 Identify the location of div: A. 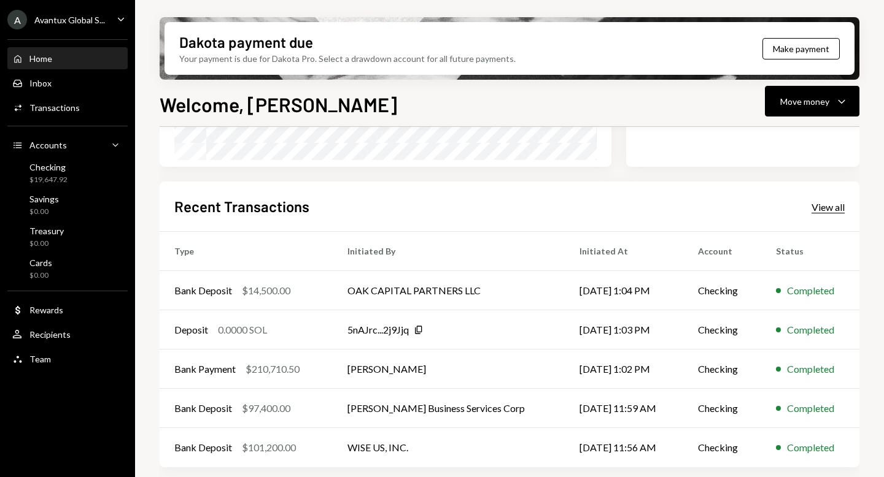
(17, 20).